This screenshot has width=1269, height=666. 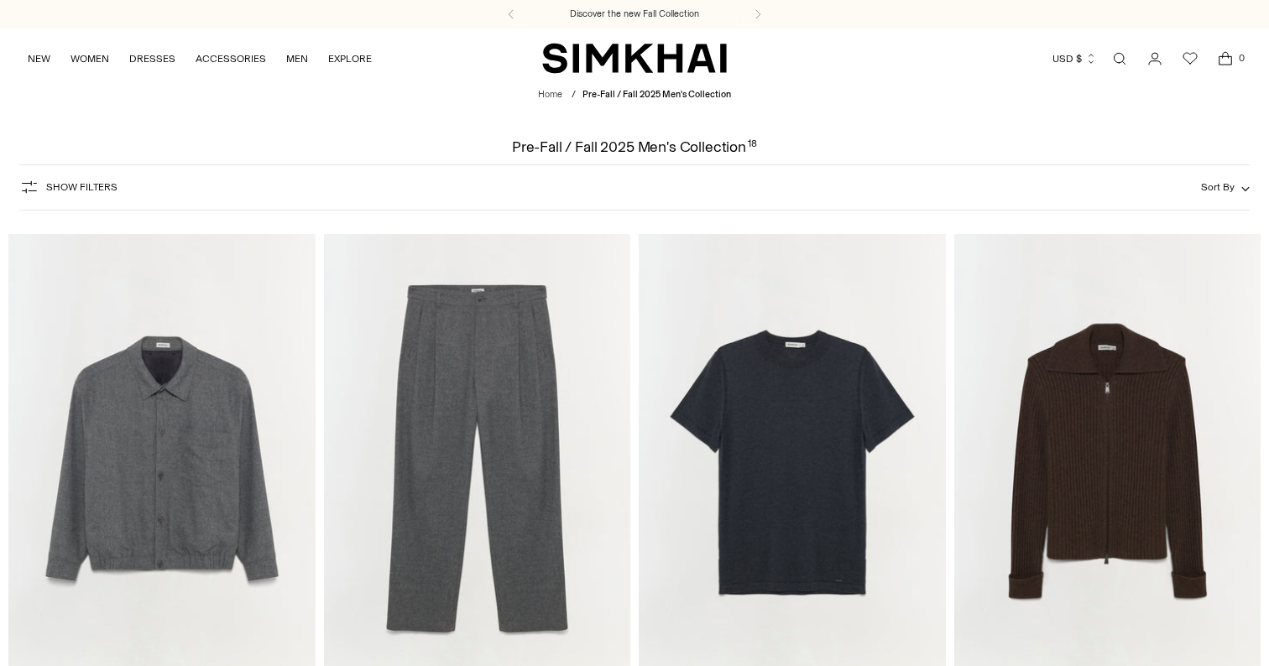 What do you see at coordinates (68, 187) in the screenshot?
I see `button: Show Filters` at bounding box center [68, 187].